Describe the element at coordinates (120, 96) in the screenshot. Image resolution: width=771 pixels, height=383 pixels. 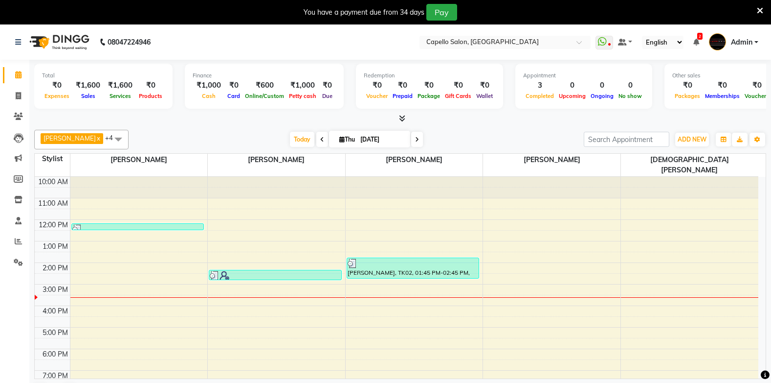
I see `span: Services` at that location.